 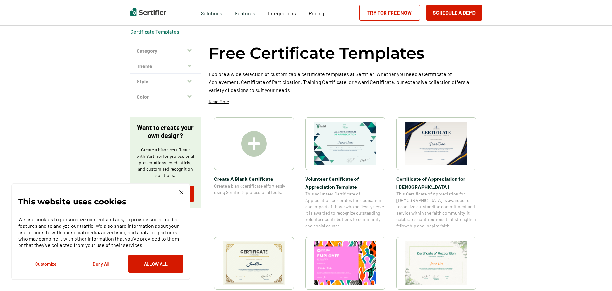 What do you see at coordinates (165, 97) in the screenshot?
I see `button: Color` at bounding box center [165, 97].